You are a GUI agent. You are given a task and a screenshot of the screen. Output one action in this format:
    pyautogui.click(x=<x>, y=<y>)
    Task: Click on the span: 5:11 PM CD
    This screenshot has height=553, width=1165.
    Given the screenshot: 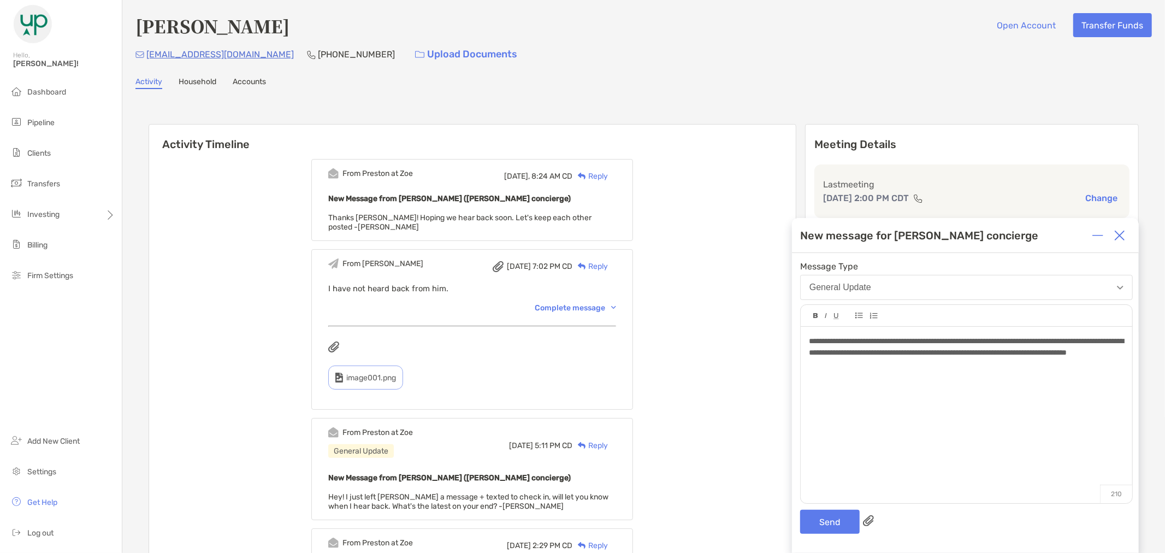 What is the action you would take?
    pyautogui.click(x=553, y=445)
    